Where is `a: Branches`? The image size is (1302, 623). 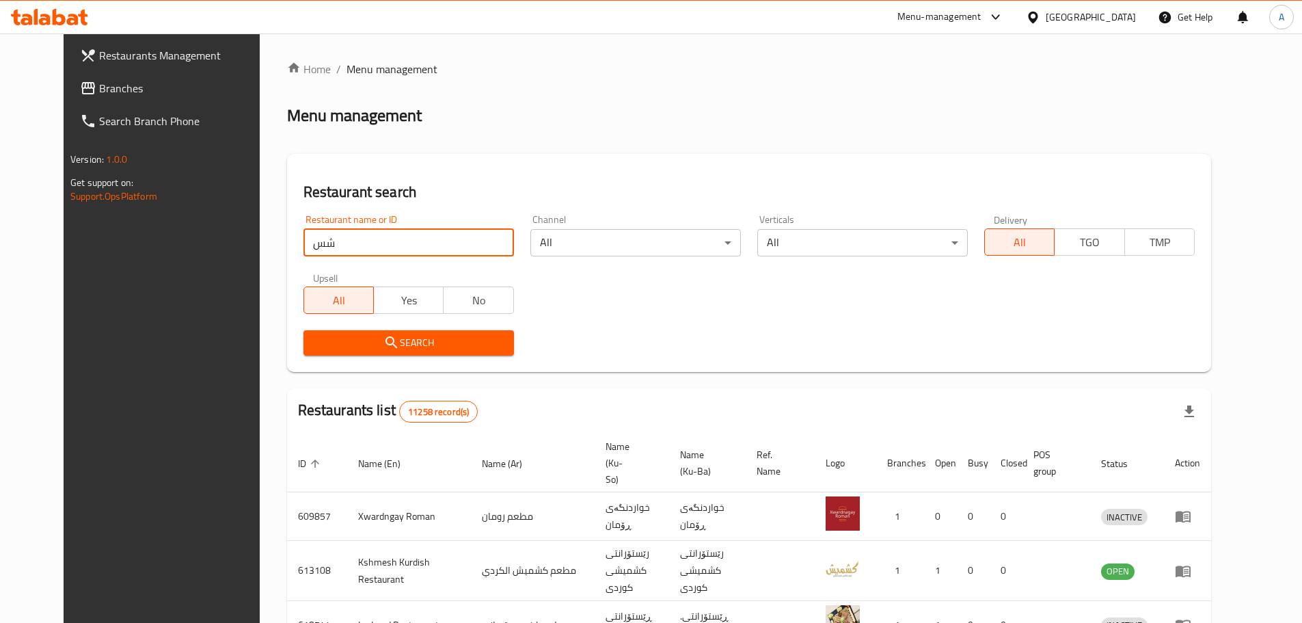 a: Branches is located at coordinates (175, 88).